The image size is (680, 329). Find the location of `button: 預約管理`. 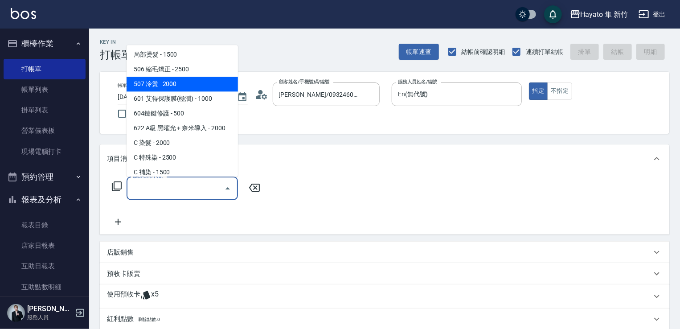

button: 預約管理 is located at coordinates (45, 177).